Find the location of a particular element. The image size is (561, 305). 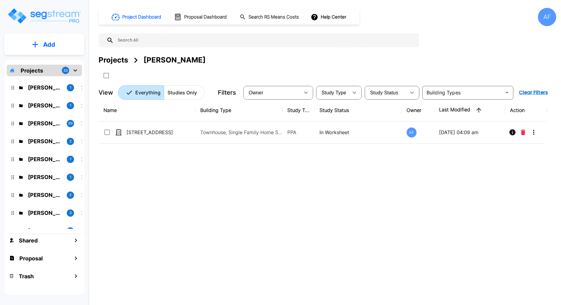

th: Last Modified is located at coordinates (469, 110).